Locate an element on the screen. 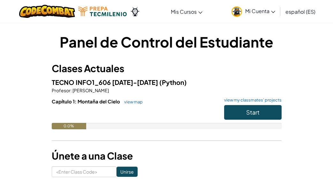 The image size is (333, 180). a: CodeCombat logo is located at coordinates (47, 11).